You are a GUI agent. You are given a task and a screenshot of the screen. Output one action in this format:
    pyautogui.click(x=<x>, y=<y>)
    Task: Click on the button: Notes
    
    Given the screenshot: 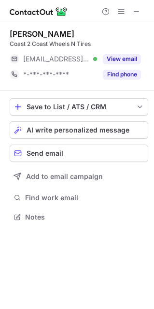 What is the action you would take?
    pyautogui.click(x=79, y=217)
    